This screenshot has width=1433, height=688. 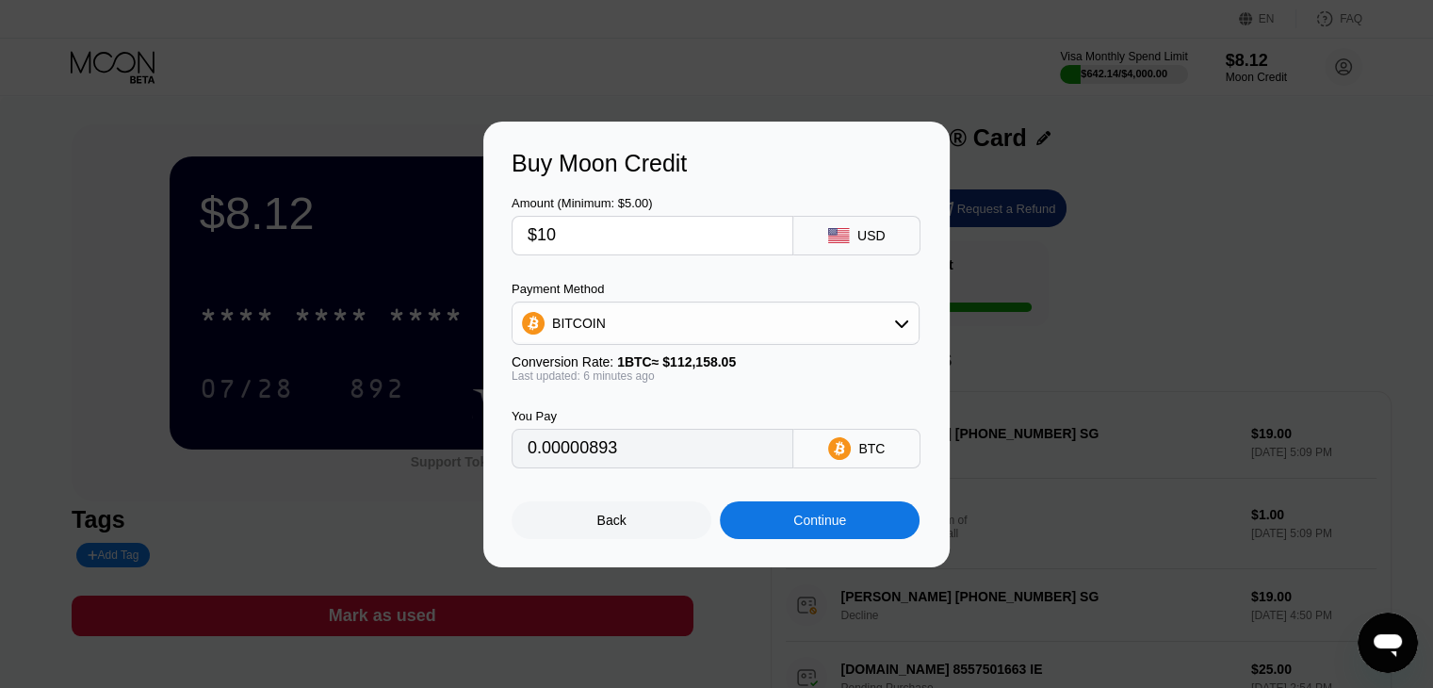 What do you see at coordinates (716, 163) in the screenshot?
I see `div: Buy Moon Credit` at bounding box center [716, 163].